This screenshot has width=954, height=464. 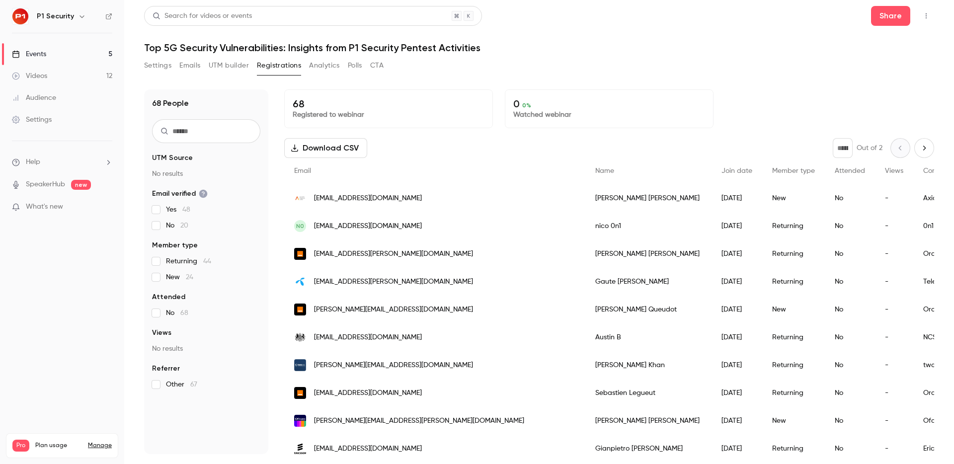 What do you see at coordinates (539, 48) in the screenshot?
I see `h1: Top 5G Security Vulnerabilities: Insights from P1 Security Pentest Activities` at bounding box center [539, 48].